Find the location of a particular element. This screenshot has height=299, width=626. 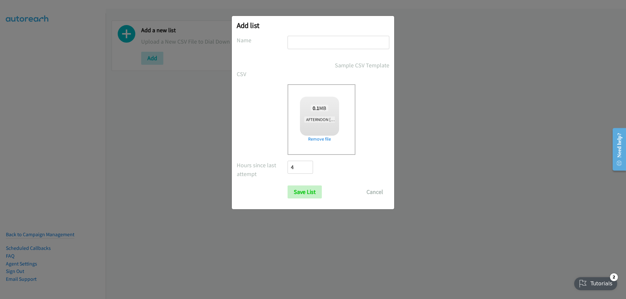

strong: 0.1 is located at coordinates (316, 108).